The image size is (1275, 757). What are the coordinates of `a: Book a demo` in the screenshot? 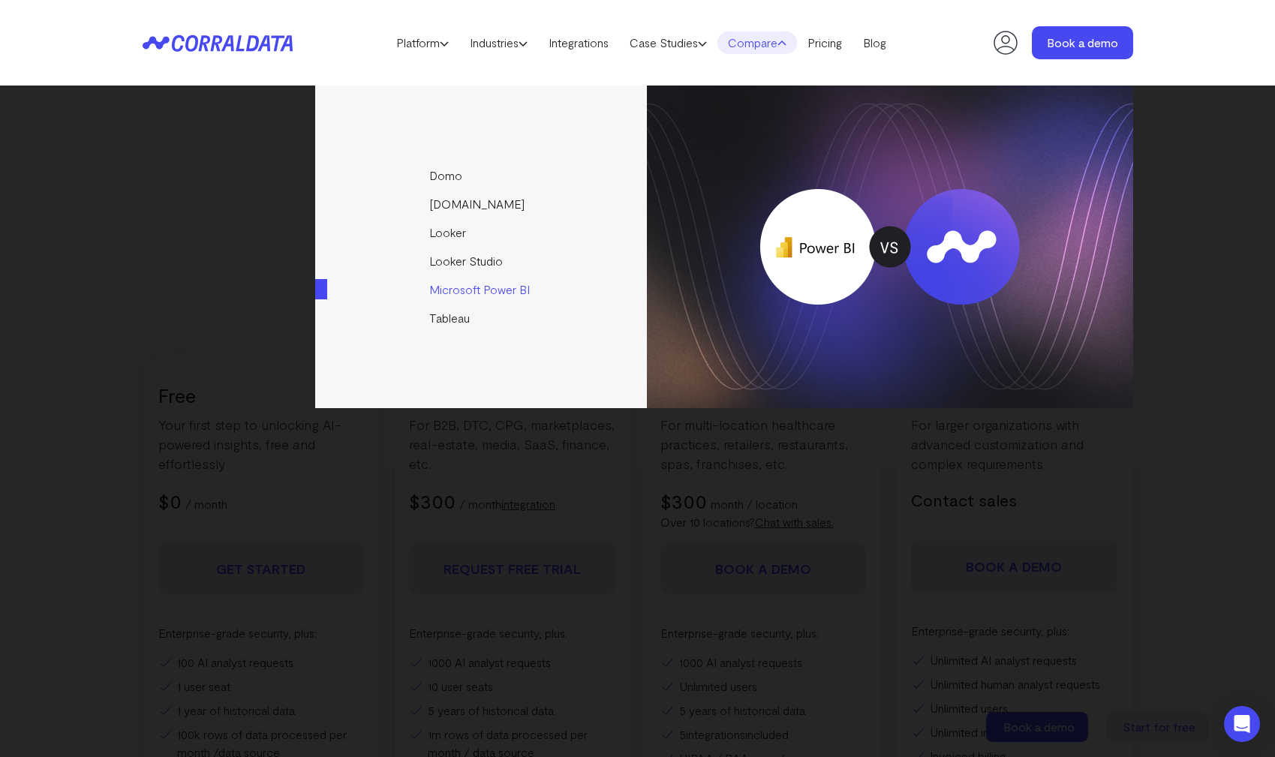 It's located at (1082, 43).